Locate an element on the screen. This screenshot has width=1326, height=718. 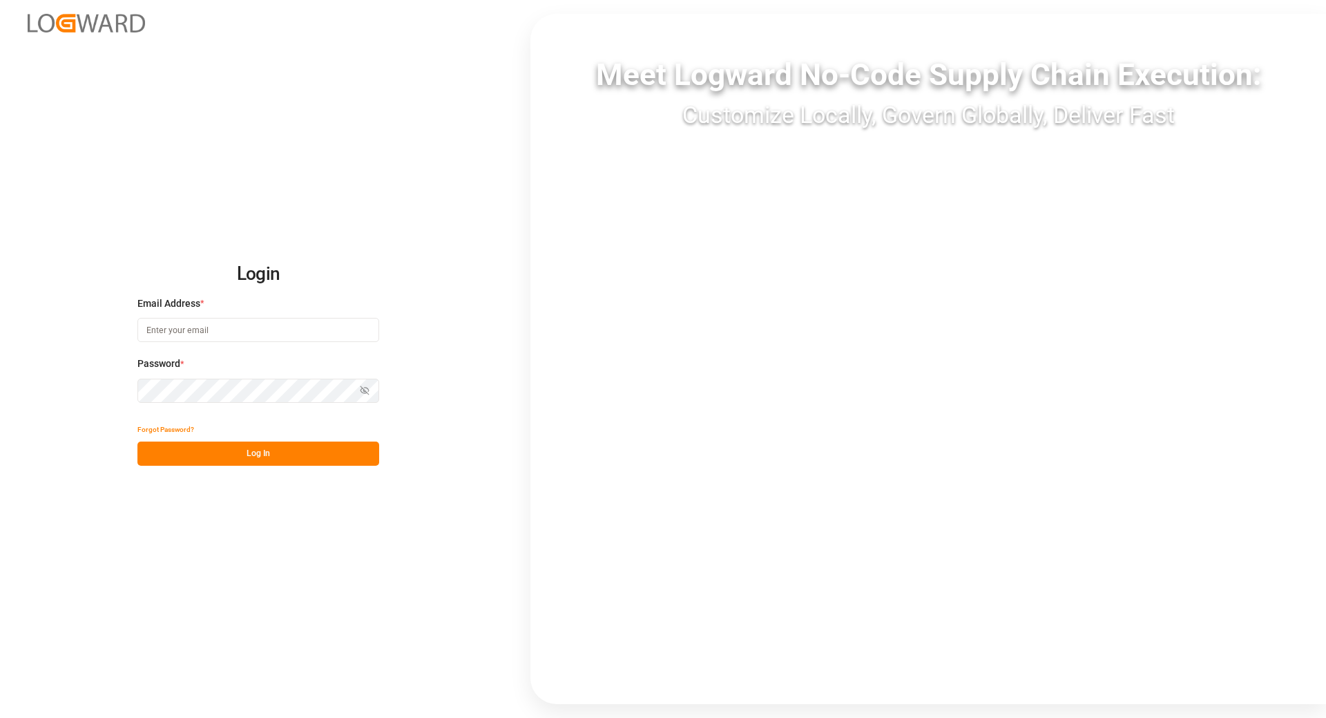
button: Log In is located at coordinates (258, 453).